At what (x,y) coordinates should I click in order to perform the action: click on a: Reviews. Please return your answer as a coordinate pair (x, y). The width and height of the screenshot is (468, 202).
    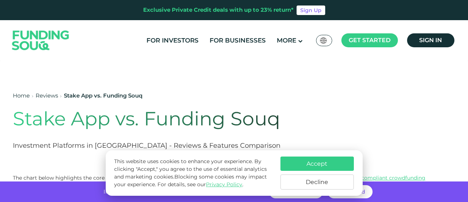
    Looking at the image, I should click on (47, 95).